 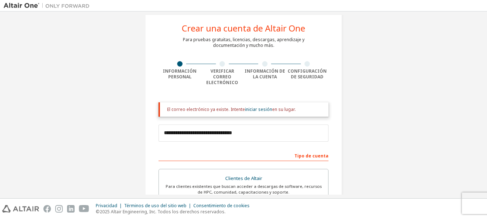 I want to click on img: youtube.svg, so click(x=84, y=209).